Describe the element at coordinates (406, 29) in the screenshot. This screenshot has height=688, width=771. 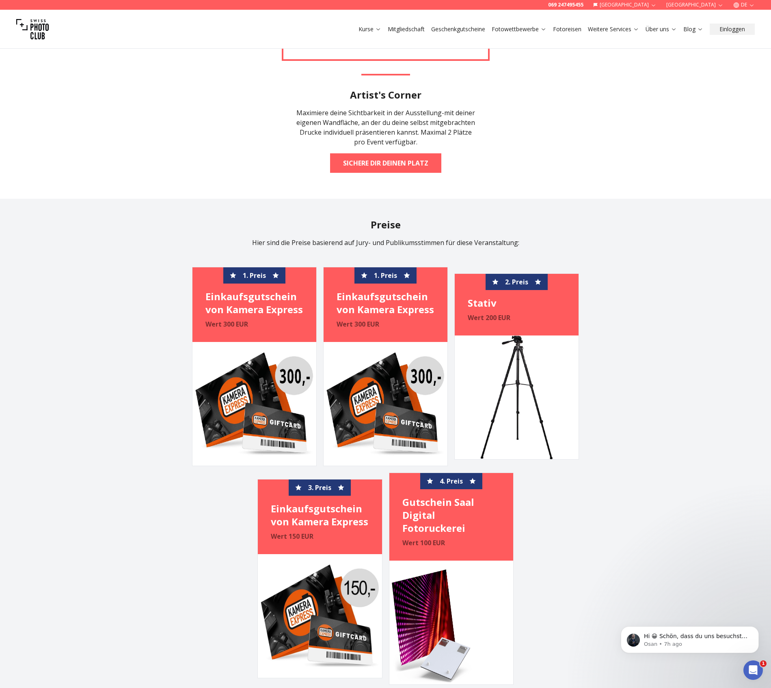
I see `button: Mitgliedschaft` at that location.